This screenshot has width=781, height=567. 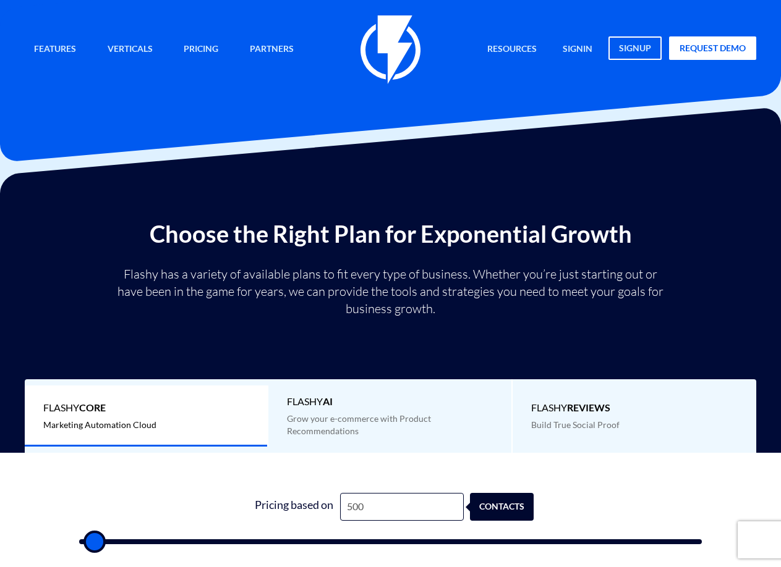 What do you see at coordinates (100, 425) in the screenshot?
I see `span: Marketing Automation Cloud` at bounding box center [100, 425].